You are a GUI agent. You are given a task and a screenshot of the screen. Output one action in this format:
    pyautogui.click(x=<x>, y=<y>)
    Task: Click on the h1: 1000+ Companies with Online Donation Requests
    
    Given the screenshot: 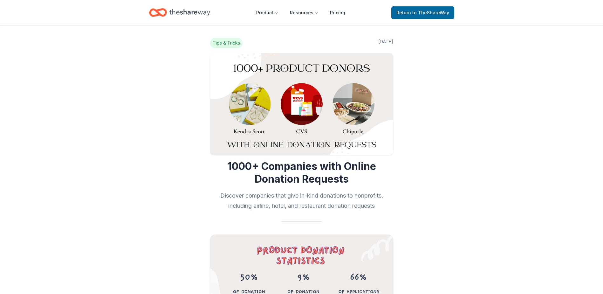 What is the action you would take?
    pyautogui.click(x=302, y=173)
    